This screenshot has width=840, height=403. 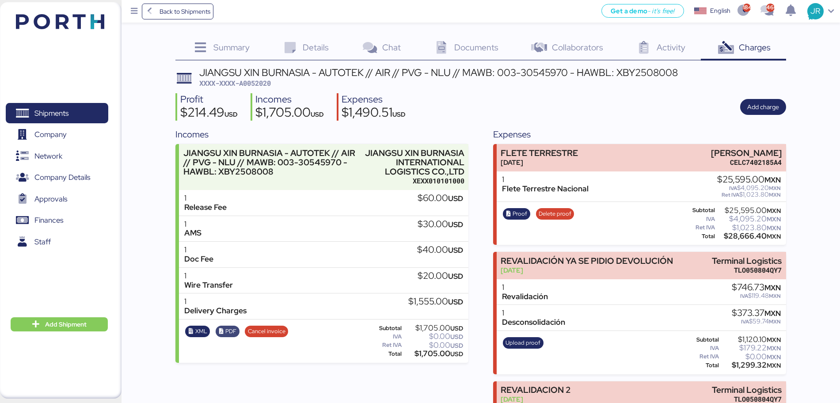 I want to click on span: Network, so click(x=48, y=156).